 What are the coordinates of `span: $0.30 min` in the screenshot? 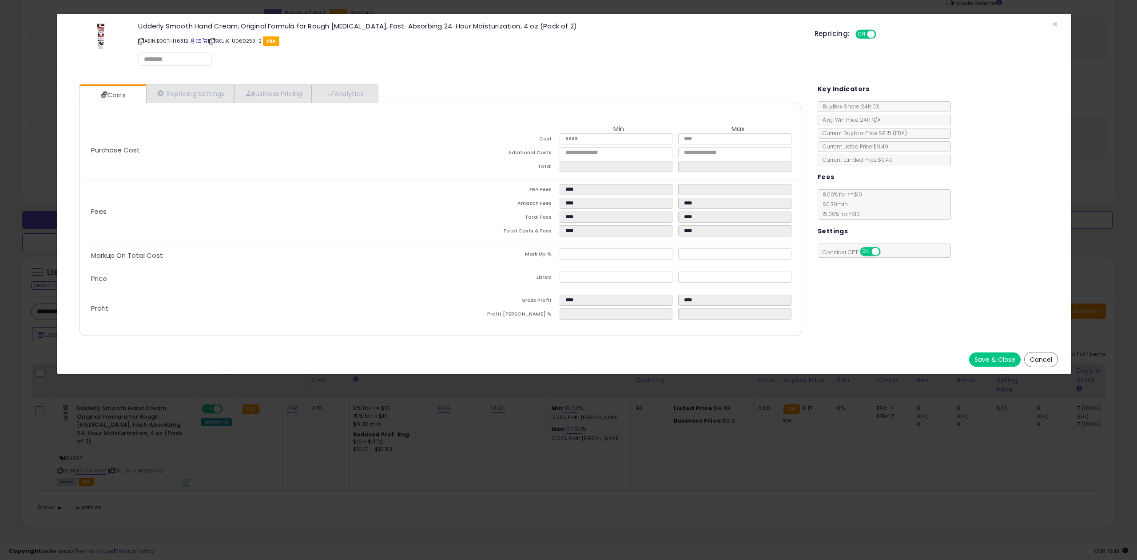 It's located at (833, 204).